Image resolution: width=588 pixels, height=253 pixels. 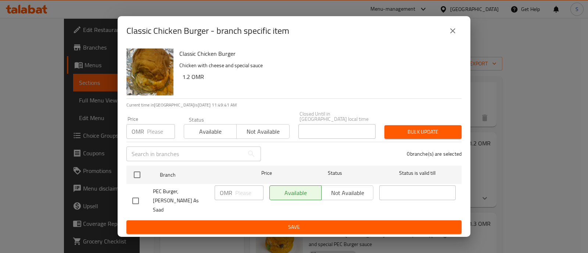 What do you see at coordinates (198, 175) in the screenshot?
I see `span: Branch` at bounding box center [198, 175].